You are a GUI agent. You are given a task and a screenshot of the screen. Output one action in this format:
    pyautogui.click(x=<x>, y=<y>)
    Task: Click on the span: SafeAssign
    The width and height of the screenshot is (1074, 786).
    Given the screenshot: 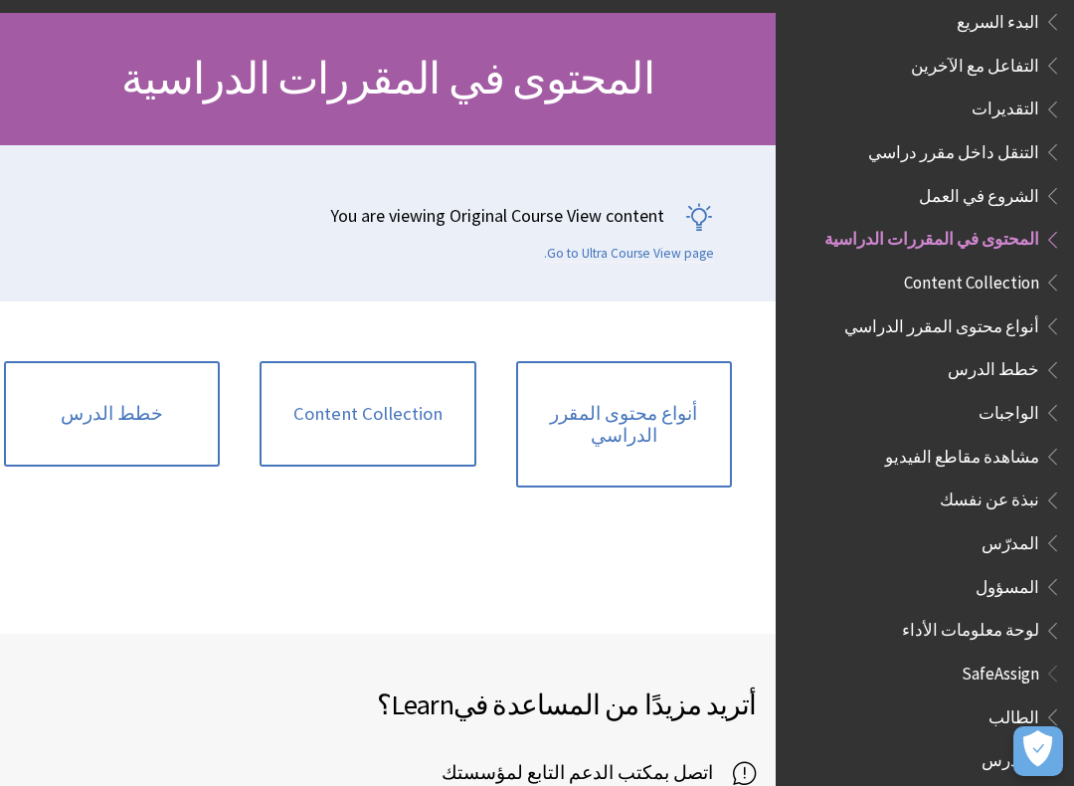 What is the action you would take?
    pyautogui.click(x=1001, y=669)
    